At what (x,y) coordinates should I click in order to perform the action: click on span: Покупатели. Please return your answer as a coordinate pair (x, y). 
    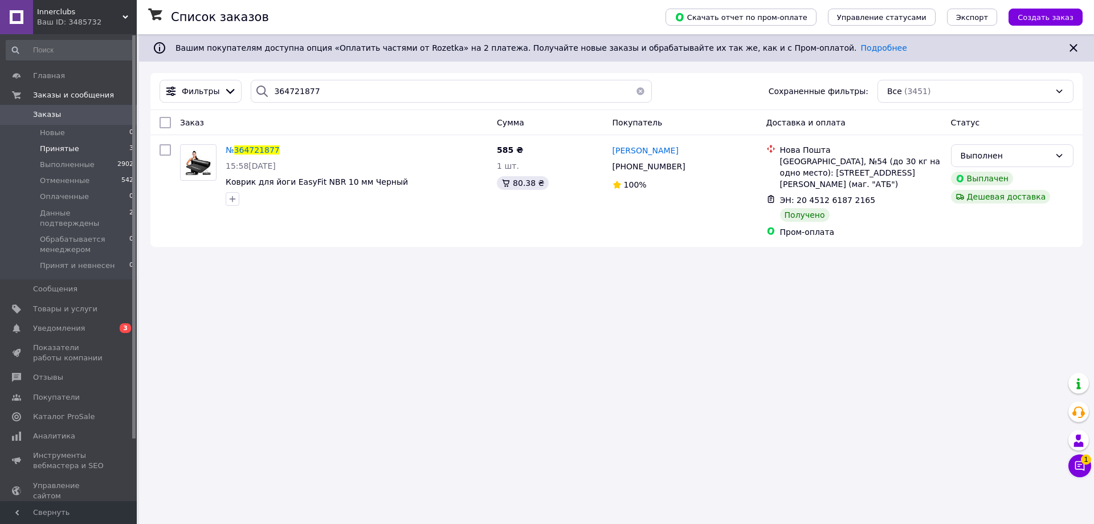
    Looking at the image, I should click on (56, 397).